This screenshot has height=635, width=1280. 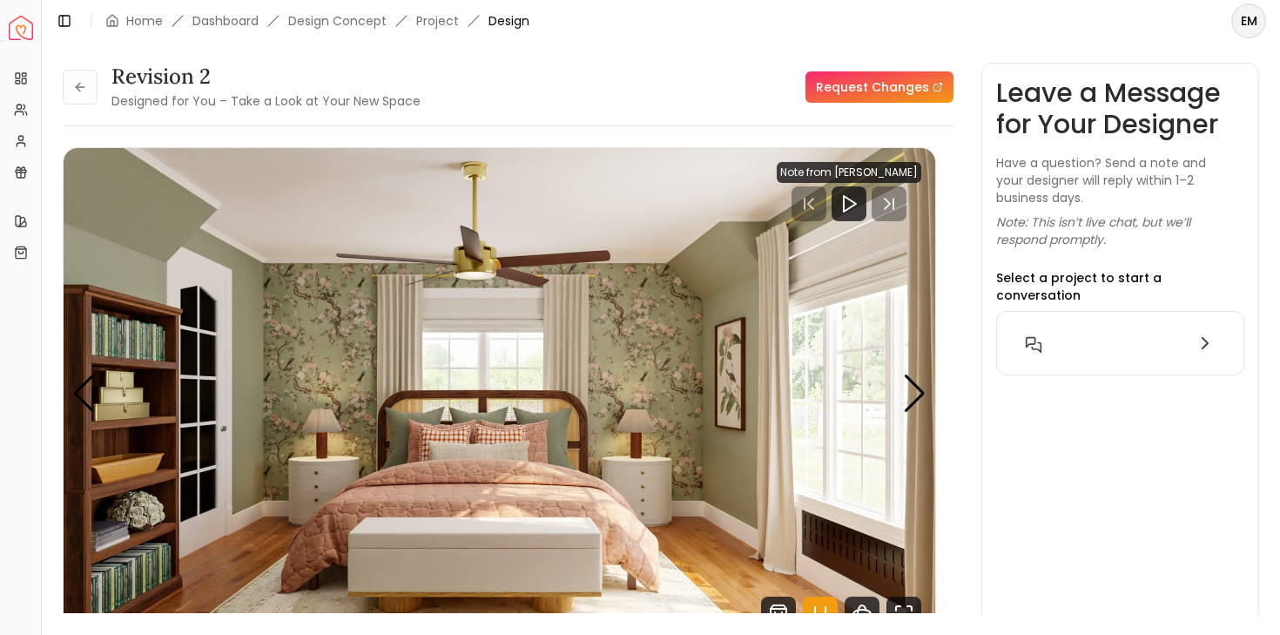 I want to click on p: Note: This isn’t live chat, but we’ll respond promptly., so click(x=1120, y=231).